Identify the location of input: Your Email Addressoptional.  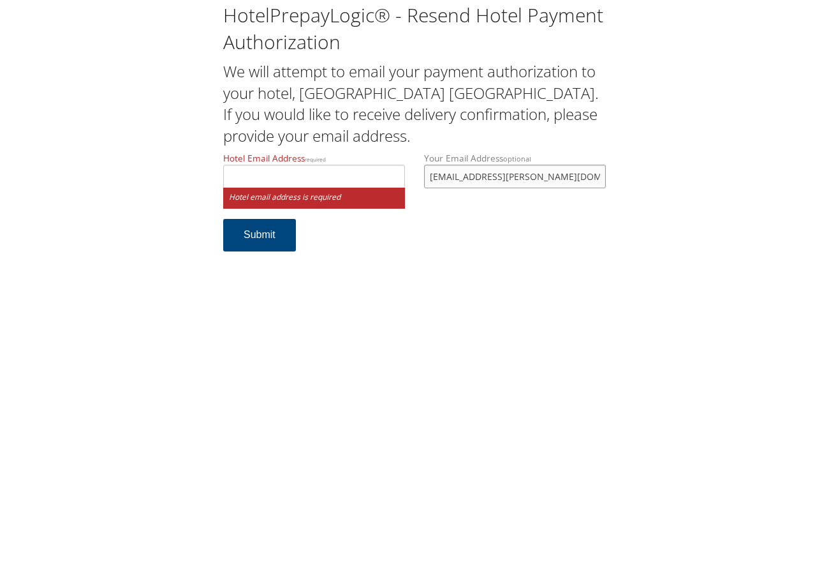
(515, 176).